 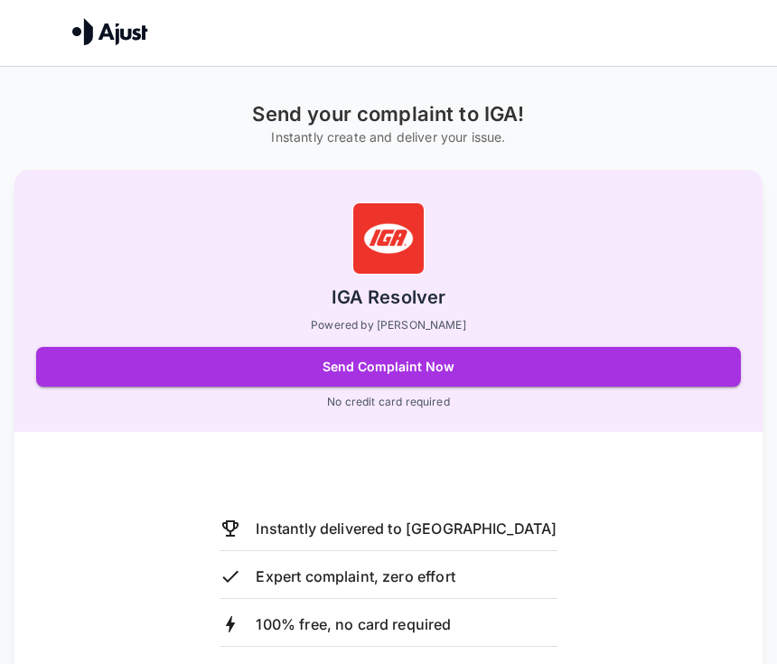 What do you see at coordinates (387, 137) in the screenshot?
I see `h6: Instantly create and deliver your issue.` at bounding box center [387, 137].